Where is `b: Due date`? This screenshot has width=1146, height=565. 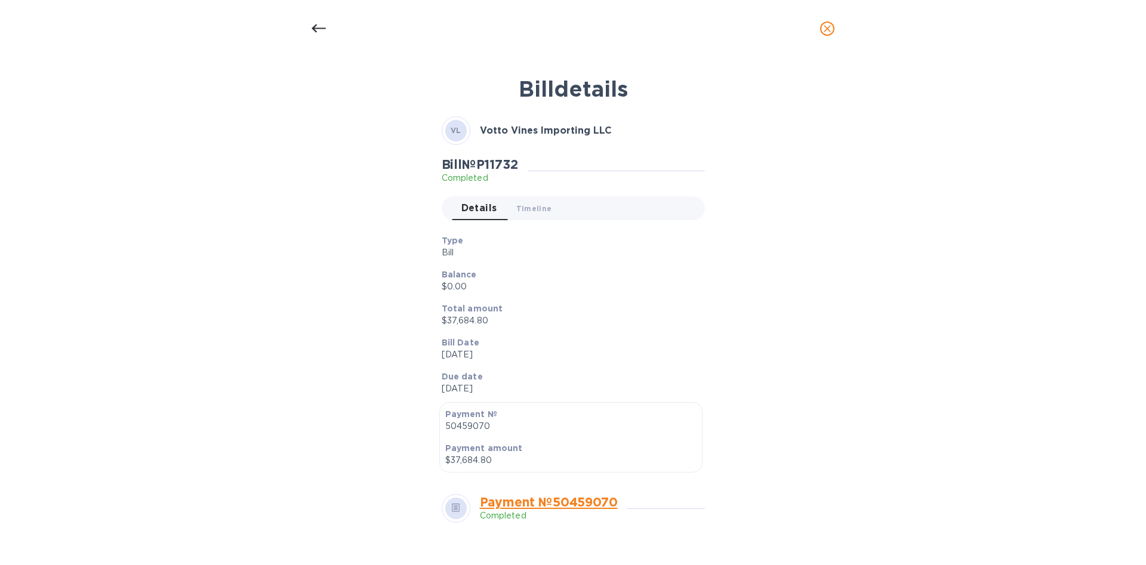 b: Due date is located at coordinates (462, 377).